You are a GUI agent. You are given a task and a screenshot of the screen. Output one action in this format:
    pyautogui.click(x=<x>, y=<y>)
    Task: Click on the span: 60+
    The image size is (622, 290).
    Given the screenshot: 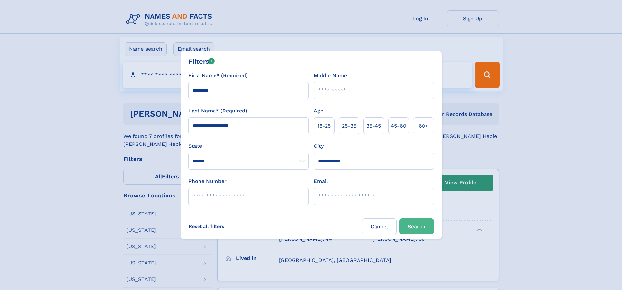 What is the action you would take?
    pyautogui.click(x=424, y=126)
    